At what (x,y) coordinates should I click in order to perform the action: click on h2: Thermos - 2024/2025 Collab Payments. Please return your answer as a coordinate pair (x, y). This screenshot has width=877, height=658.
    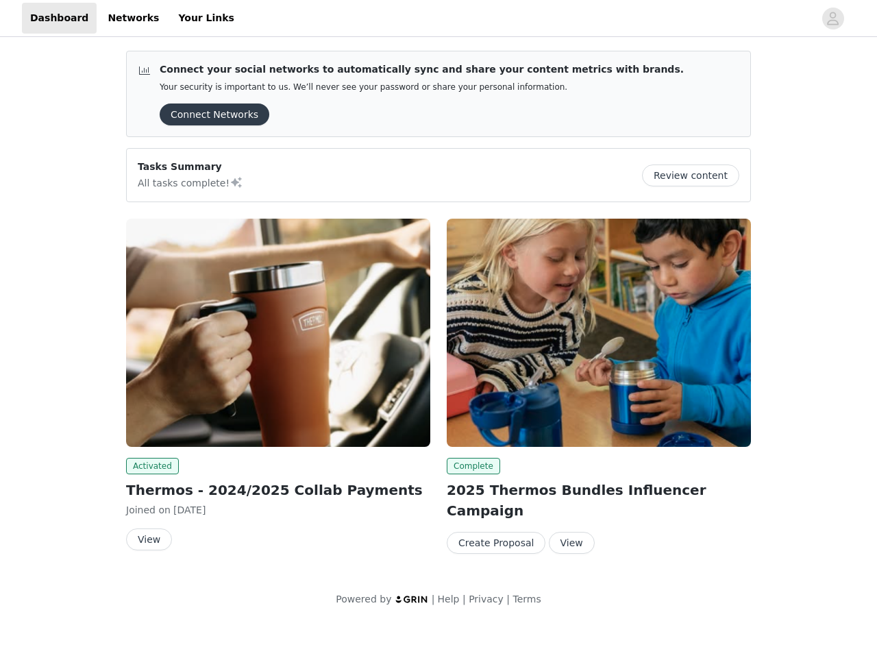
    Looking at the image, I should click on (278, 490).